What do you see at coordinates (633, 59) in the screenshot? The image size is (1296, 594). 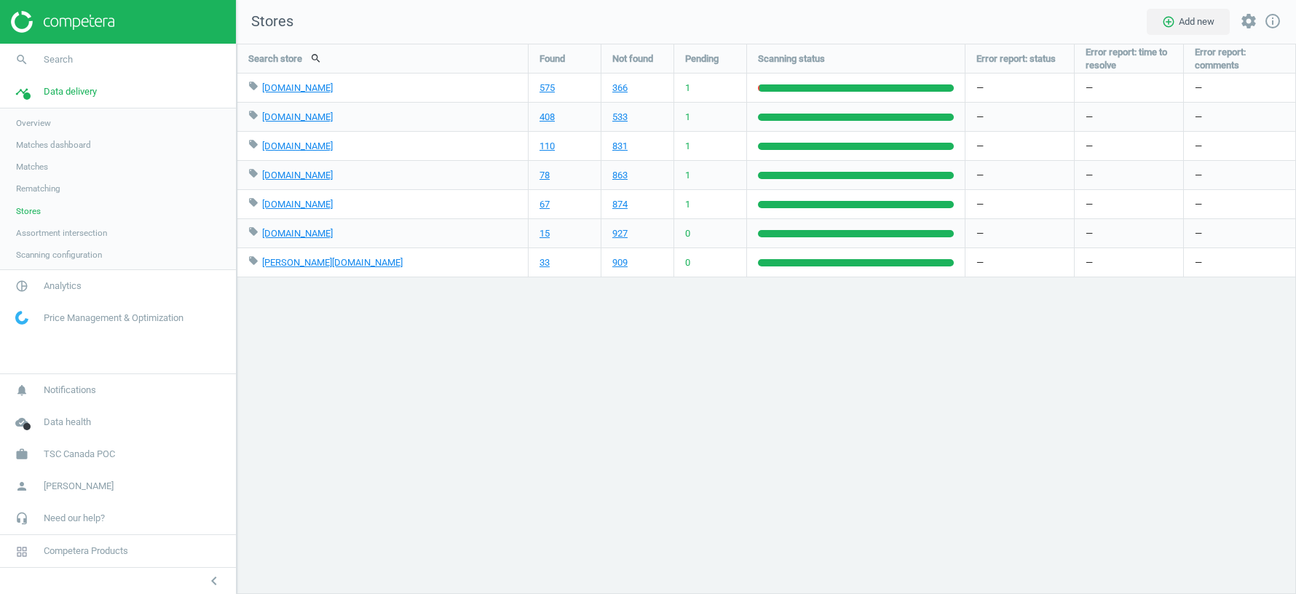 I see `span: Not found` at bounding box center [633, 59].